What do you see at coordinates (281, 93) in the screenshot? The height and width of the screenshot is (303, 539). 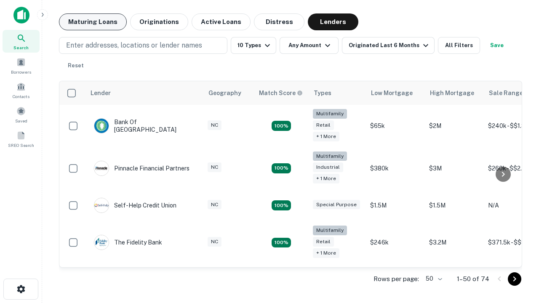 I see `th: Capitalize uses an advanced AI algorithm to match your search with the best lender. The match sco...` at bounding box center [281, 93].